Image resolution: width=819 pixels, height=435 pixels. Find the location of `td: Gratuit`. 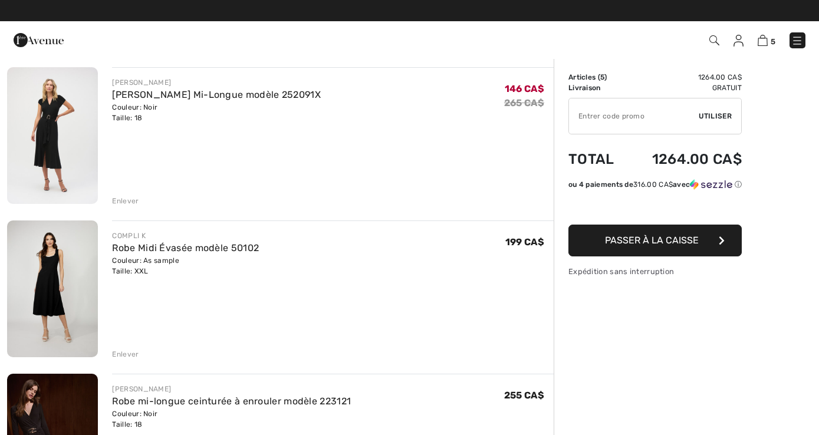

td: Gratuit is located at coordinates (684, 88).